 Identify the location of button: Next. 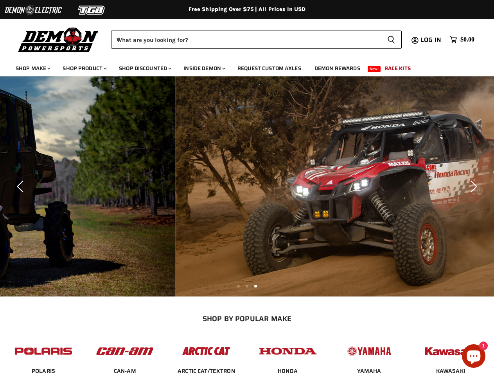
(473, 186).